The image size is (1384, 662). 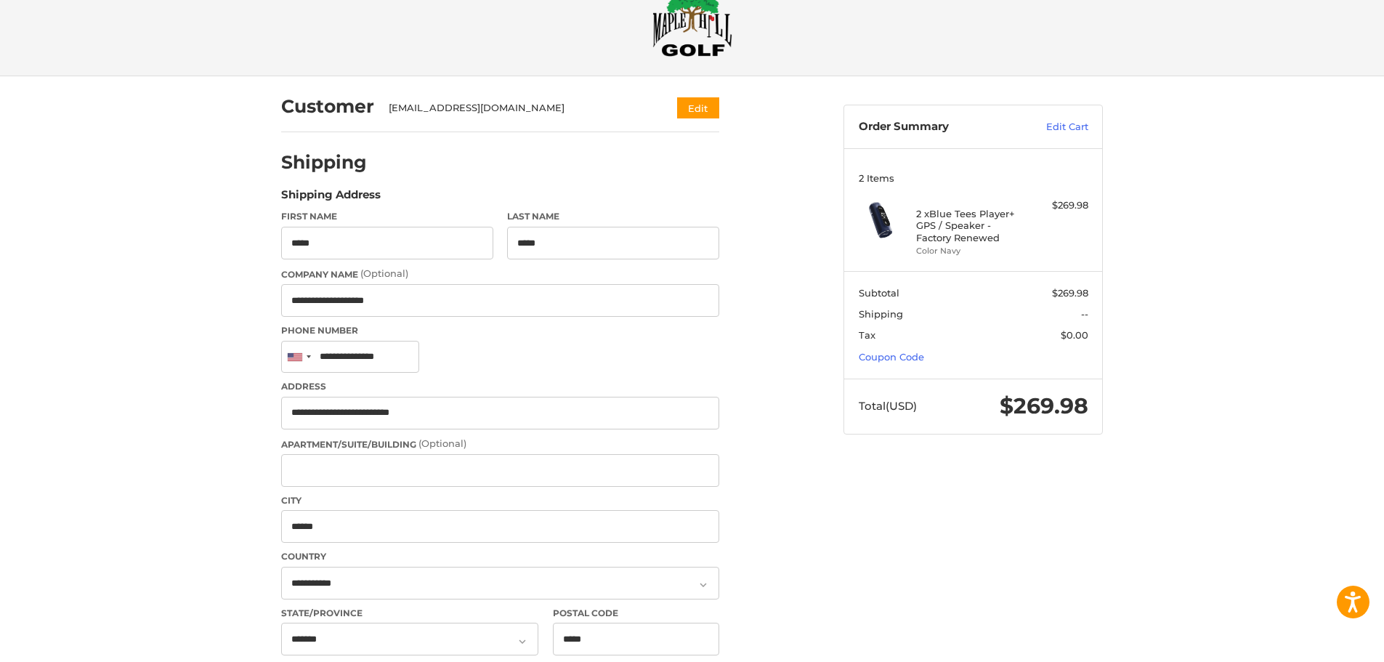 I want to click on li: Color Navy, so click(x=971, y=251).